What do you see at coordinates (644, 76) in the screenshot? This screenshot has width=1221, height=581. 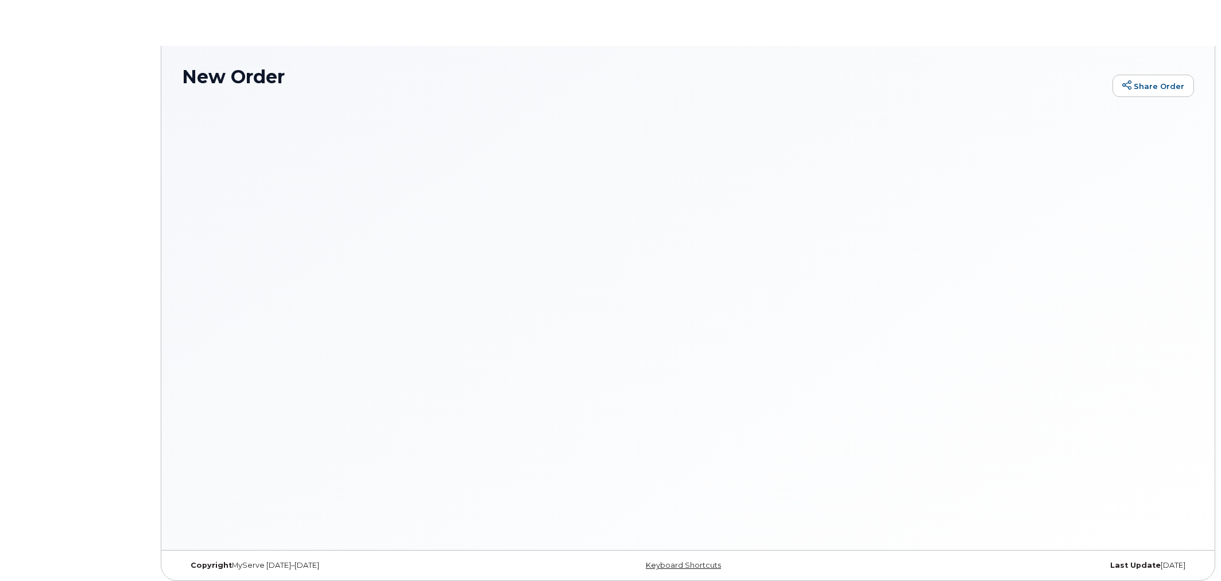 I see `h1: New Order` at bounding box center [644, 76].